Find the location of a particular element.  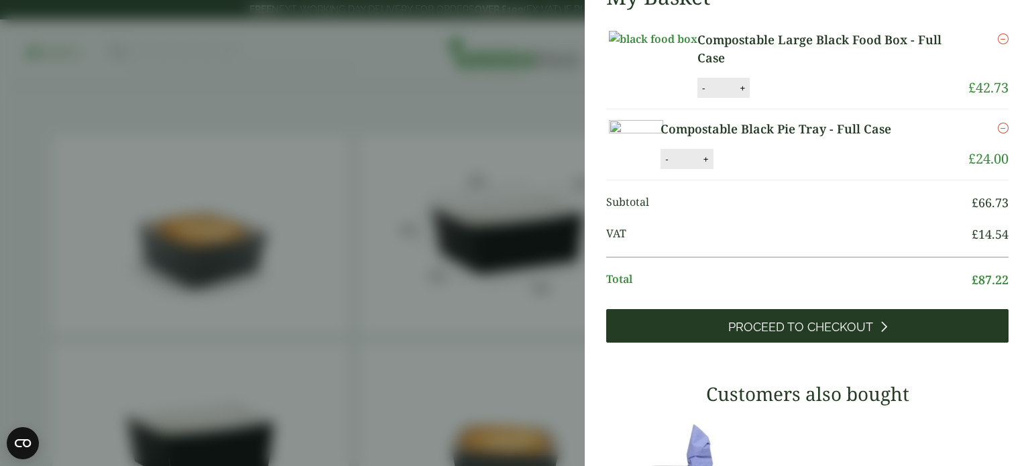

bdi: 24.00 is located at coordinates (989, 158).